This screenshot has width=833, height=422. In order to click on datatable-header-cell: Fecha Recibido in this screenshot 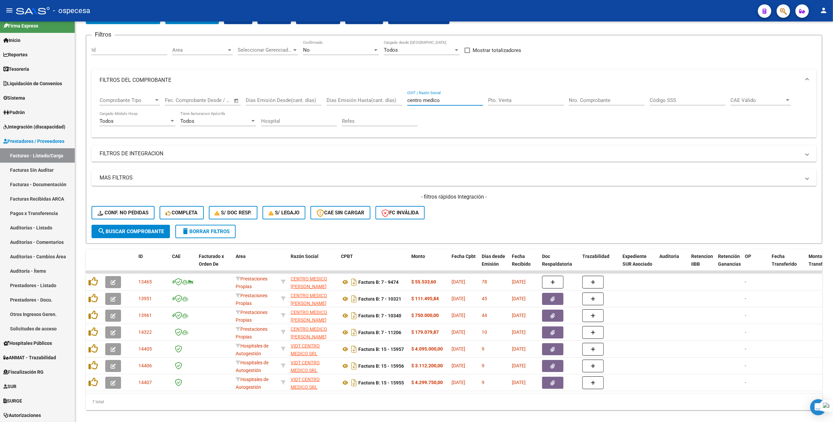, I will do `click(524, 264)`.